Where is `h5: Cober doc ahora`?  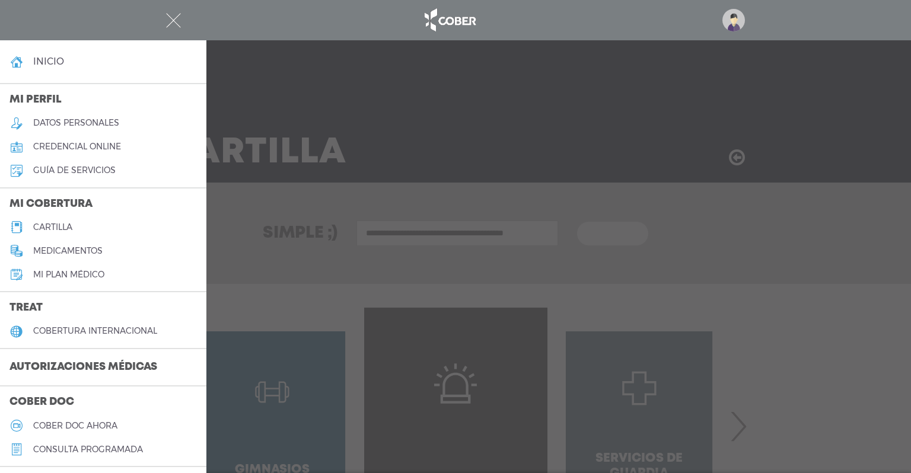
h5: Cober doc ahora is located at coordinates (75, 426).